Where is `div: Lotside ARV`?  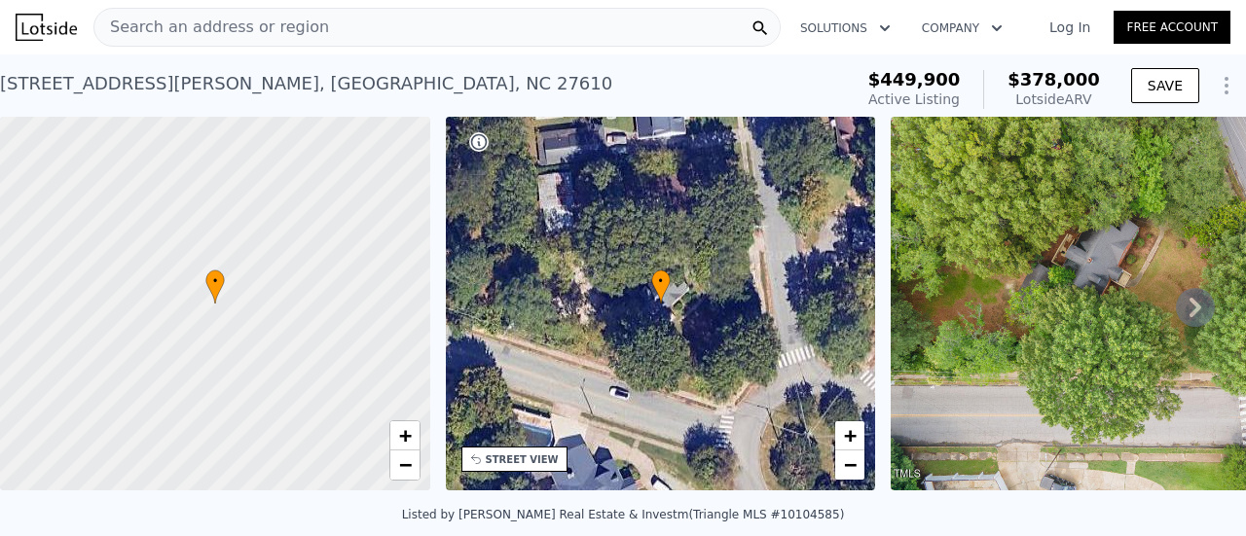
div: Lotside ARV is located at coordinates (1053, 99).